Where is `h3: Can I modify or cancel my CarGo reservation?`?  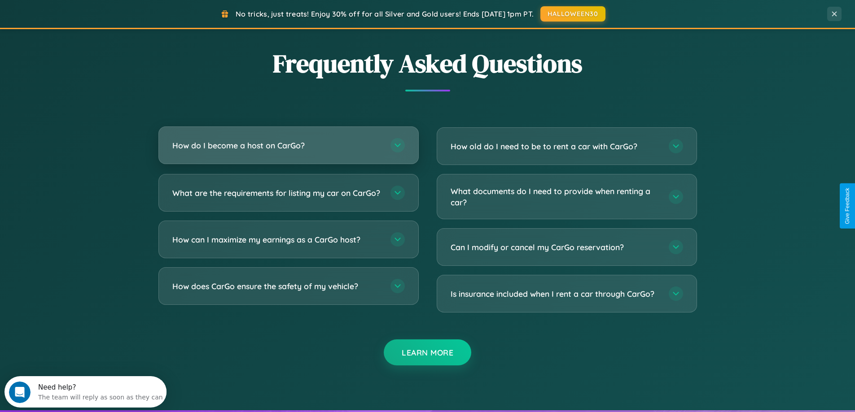 h3: Can I modify or cancel my CarGo reservation? is located at coordinates (555, 247).